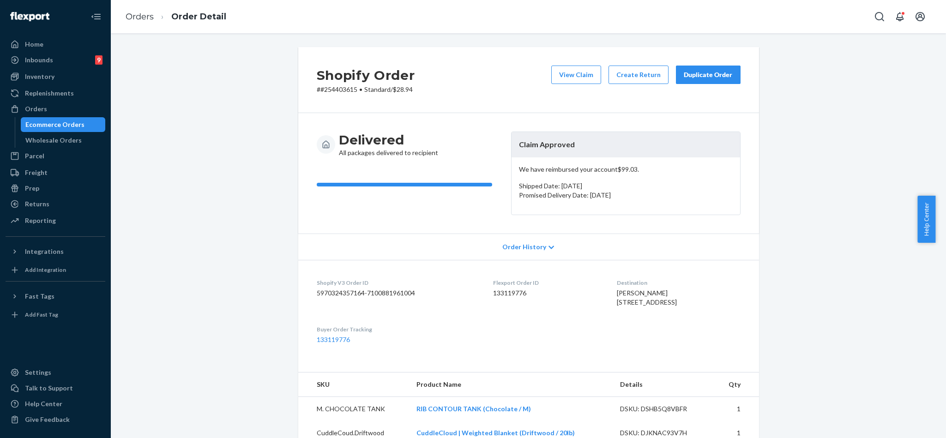  Describe the element at coordinates (920, 17) in the screenshot. I see `button: Open account menu` at that location.